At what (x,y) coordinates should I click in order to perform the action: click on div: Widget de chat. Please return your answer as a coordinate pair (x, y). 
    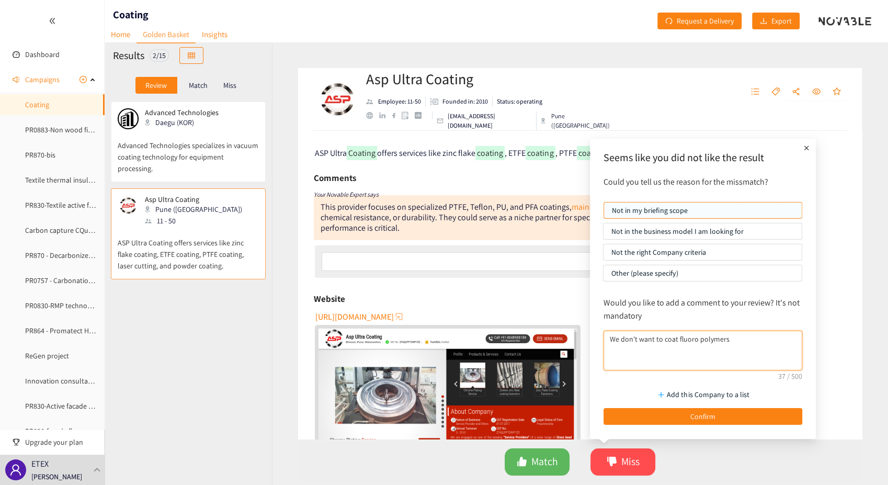
    Looking at the image, I should click on (803, 428).